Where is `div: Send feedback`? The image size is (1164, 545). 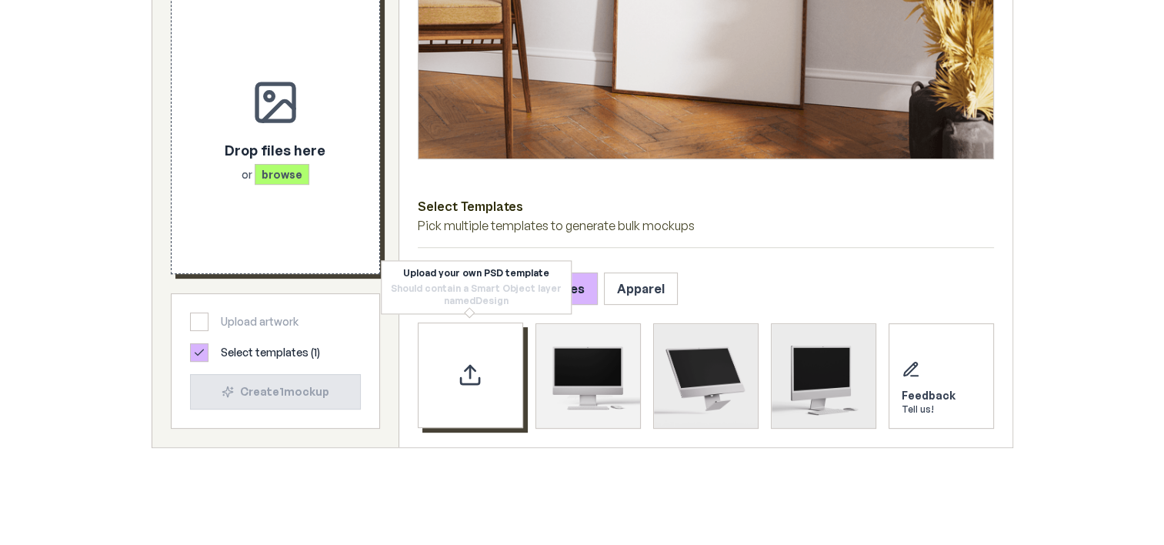 div: Send feedback is located at coordinates (941, 375).